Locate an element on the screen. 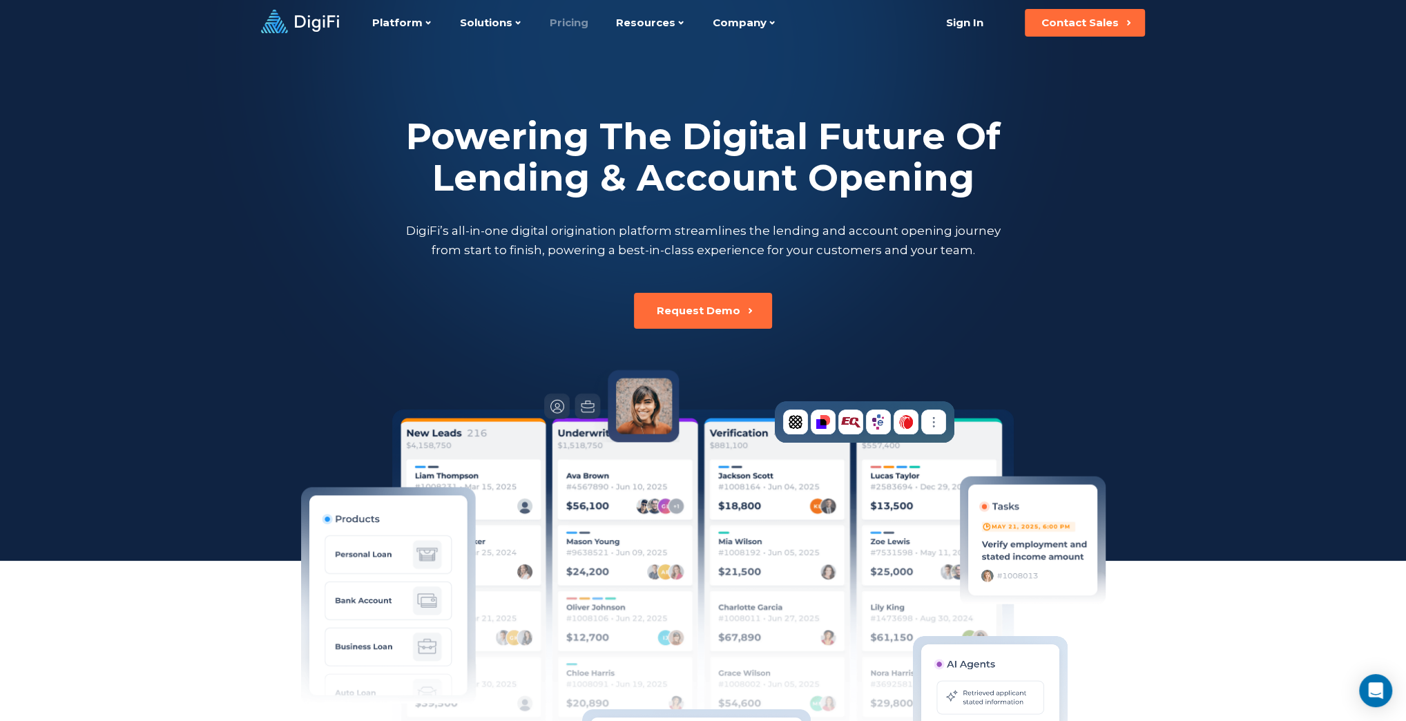  div: Request Demo is located at coordinates (698, 311).